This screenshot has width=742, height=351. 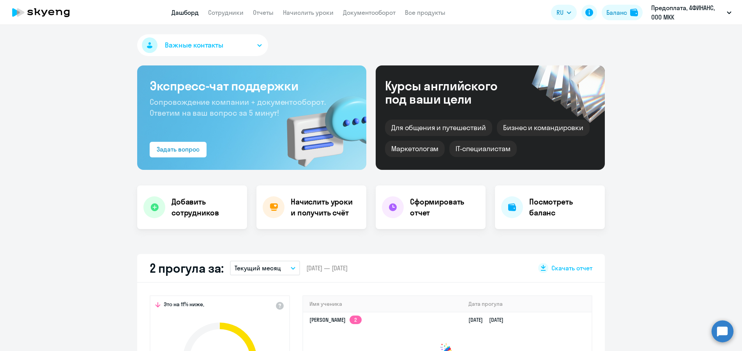 What do you see at coordinates (445, 207) in the screenshot?
I see `h4: Сформировать отчет` at bounding box center [445, 207].